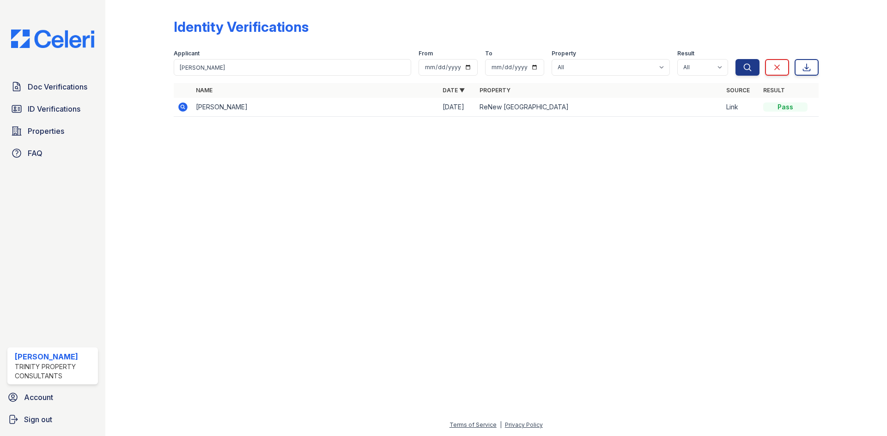 The width and height of the screenshot is (887, 436). Describe the element at coordinates (53, 87) in the screenshot. I see `a: Doc Verifications` at that location.